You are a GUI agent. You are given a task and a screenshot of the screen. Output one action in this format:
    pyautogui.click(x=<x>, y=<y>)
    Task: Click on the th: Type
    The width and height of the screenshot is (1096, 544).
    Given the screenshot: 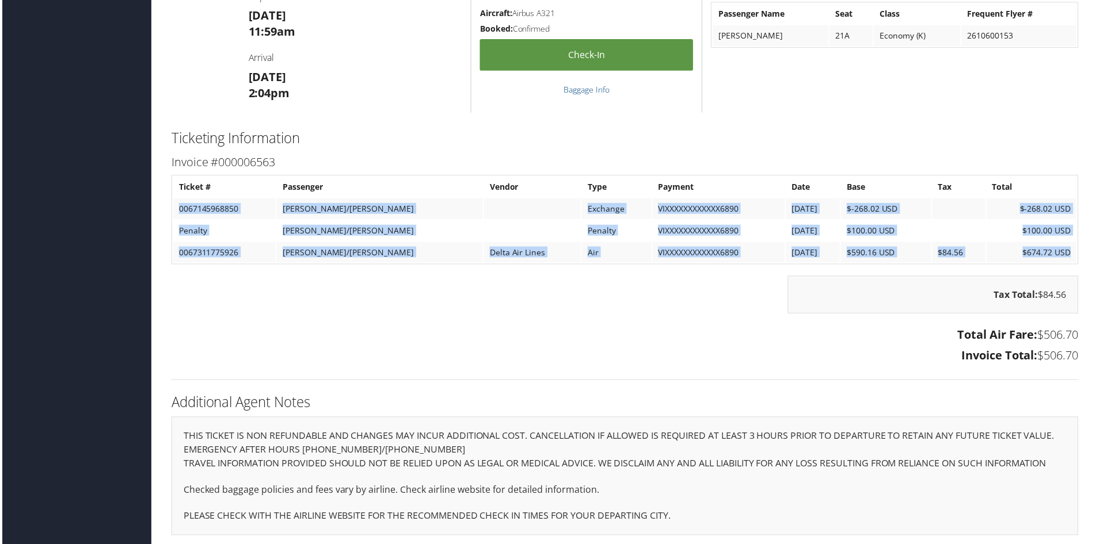 What is the action you would take?
    pyautogui.click(x=616, y=188)
    